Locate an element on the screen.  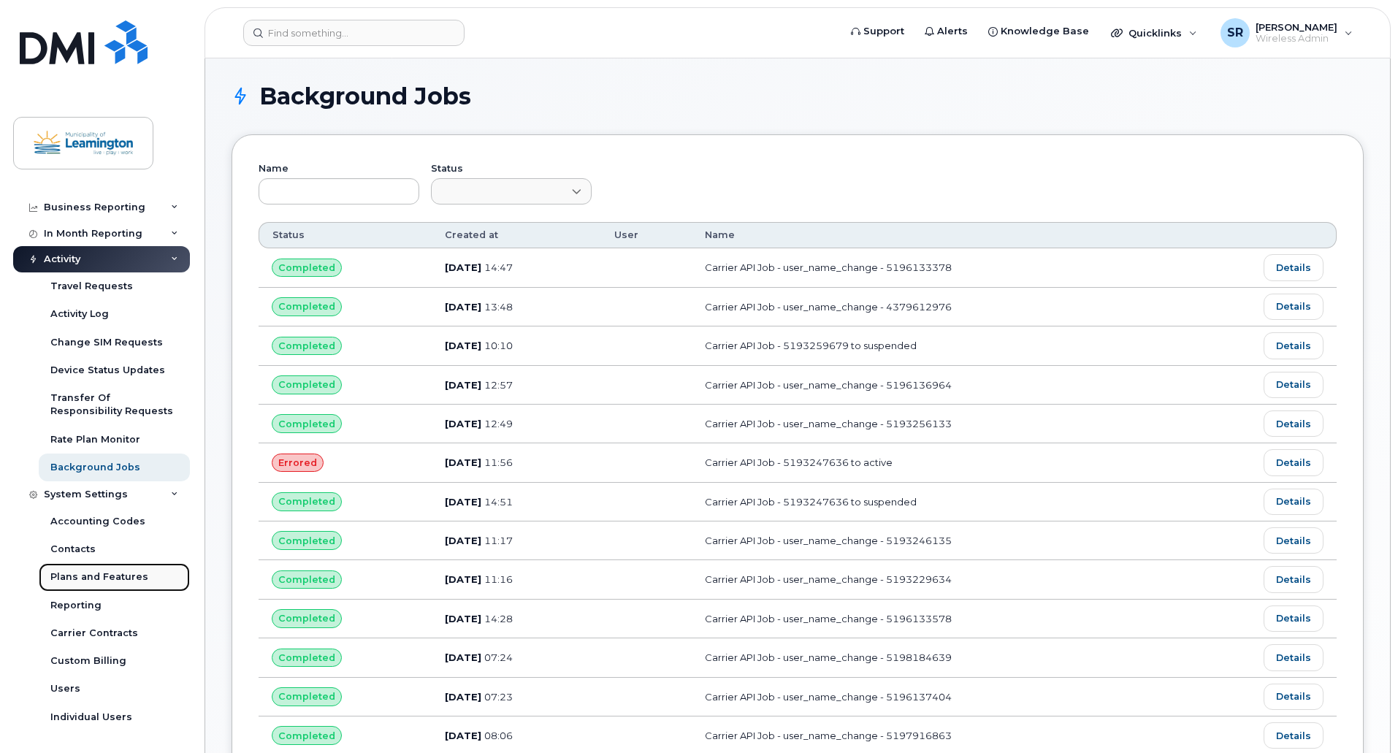
span: 12:57 is located at coordinates (498, 385).